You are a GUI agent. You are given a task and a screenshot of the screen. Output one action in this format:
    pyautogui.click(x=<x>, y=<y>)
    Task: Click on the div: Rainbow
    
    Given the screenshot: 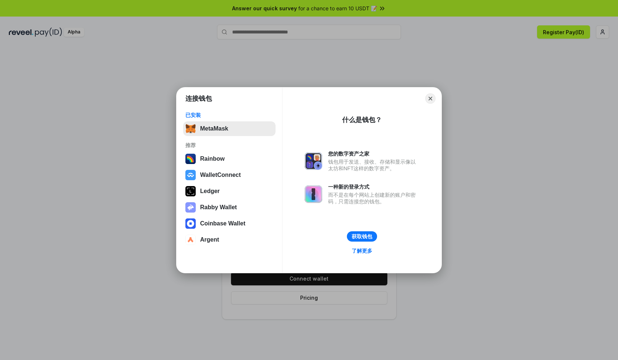 What is the action you would take?
    pyautogui.click(x=212, y=159)
    